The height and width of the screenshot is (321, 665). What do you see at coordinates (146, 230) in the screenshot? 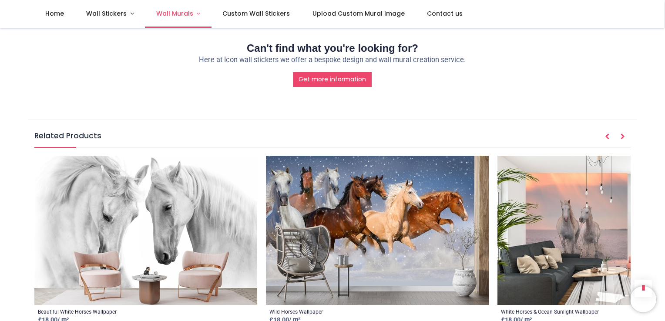
I see `img: Beautiful White Horses Wall Mural Wallpaper` at bounding box center [146, 230].